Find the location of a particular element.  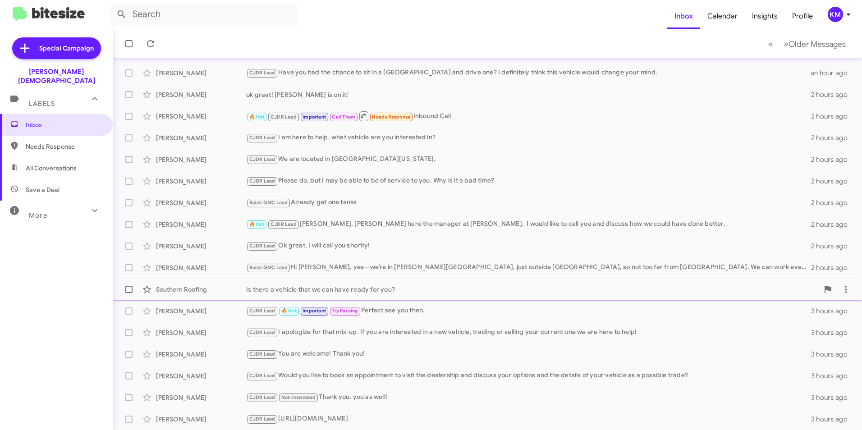

span: Older Messages is located at coordinates (817, 44).